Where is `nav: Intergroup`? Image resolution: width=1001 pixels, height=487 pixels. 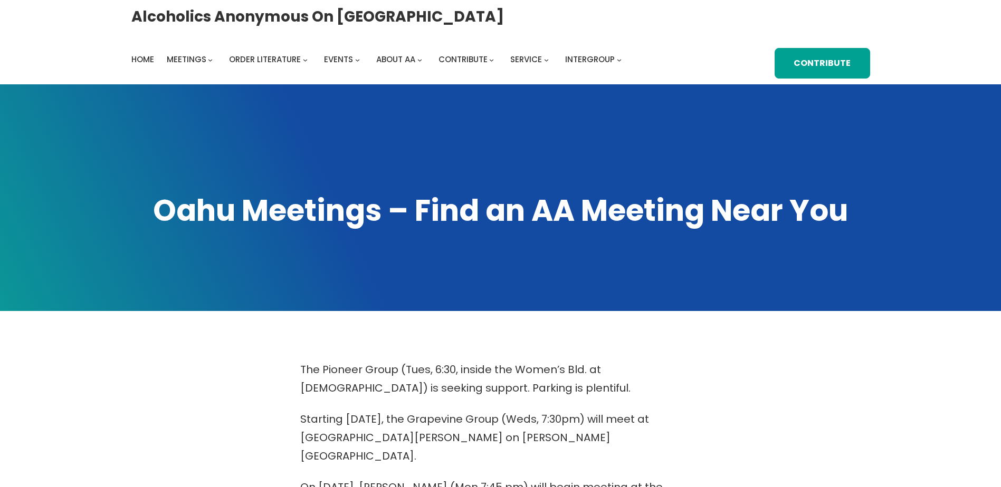 nav: Intergroup is located at coordinates (378, 60).